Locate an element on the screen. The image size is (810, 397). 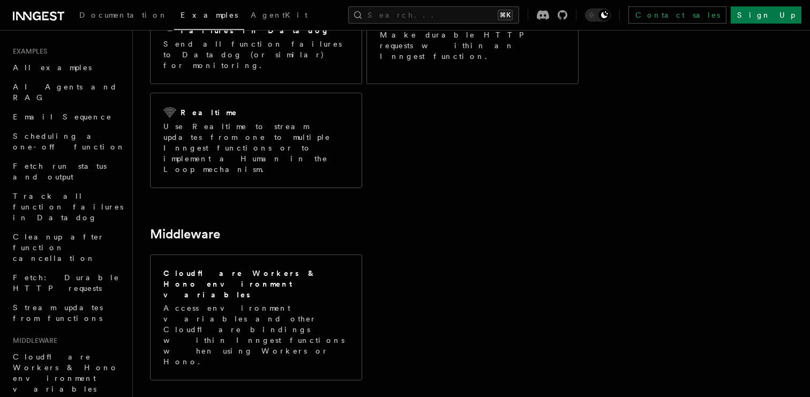
a: Email Sequence is located at coordinates (67, 117).